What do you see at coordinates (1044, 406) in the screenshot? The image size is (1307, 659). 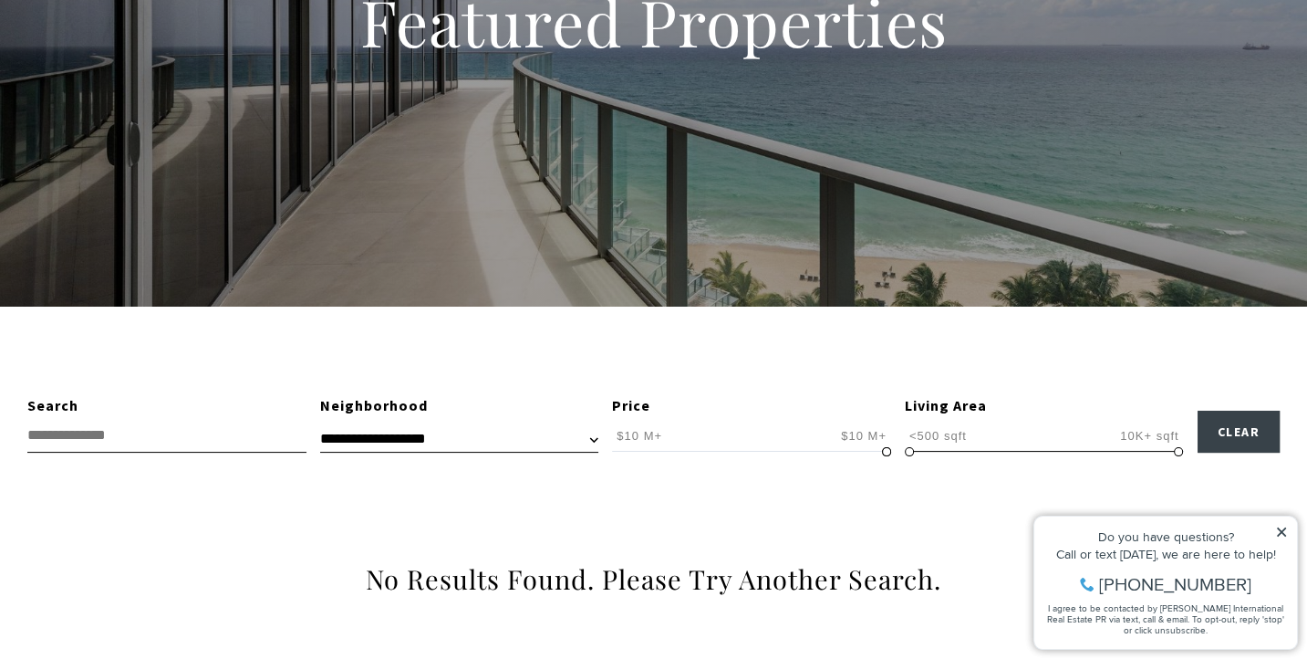 I see `div: Living Area` at bounding box center [1044, 406].